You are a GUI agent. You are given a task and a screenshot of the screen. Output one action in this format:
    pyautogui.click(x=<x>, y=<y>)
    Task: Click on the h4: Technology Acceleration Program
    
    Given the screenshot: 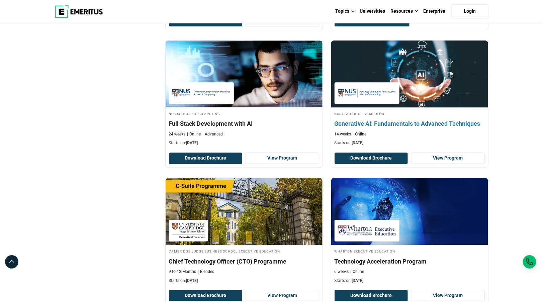 What is the action you would take?
    pyautogui.click(x=410, y=261)
    